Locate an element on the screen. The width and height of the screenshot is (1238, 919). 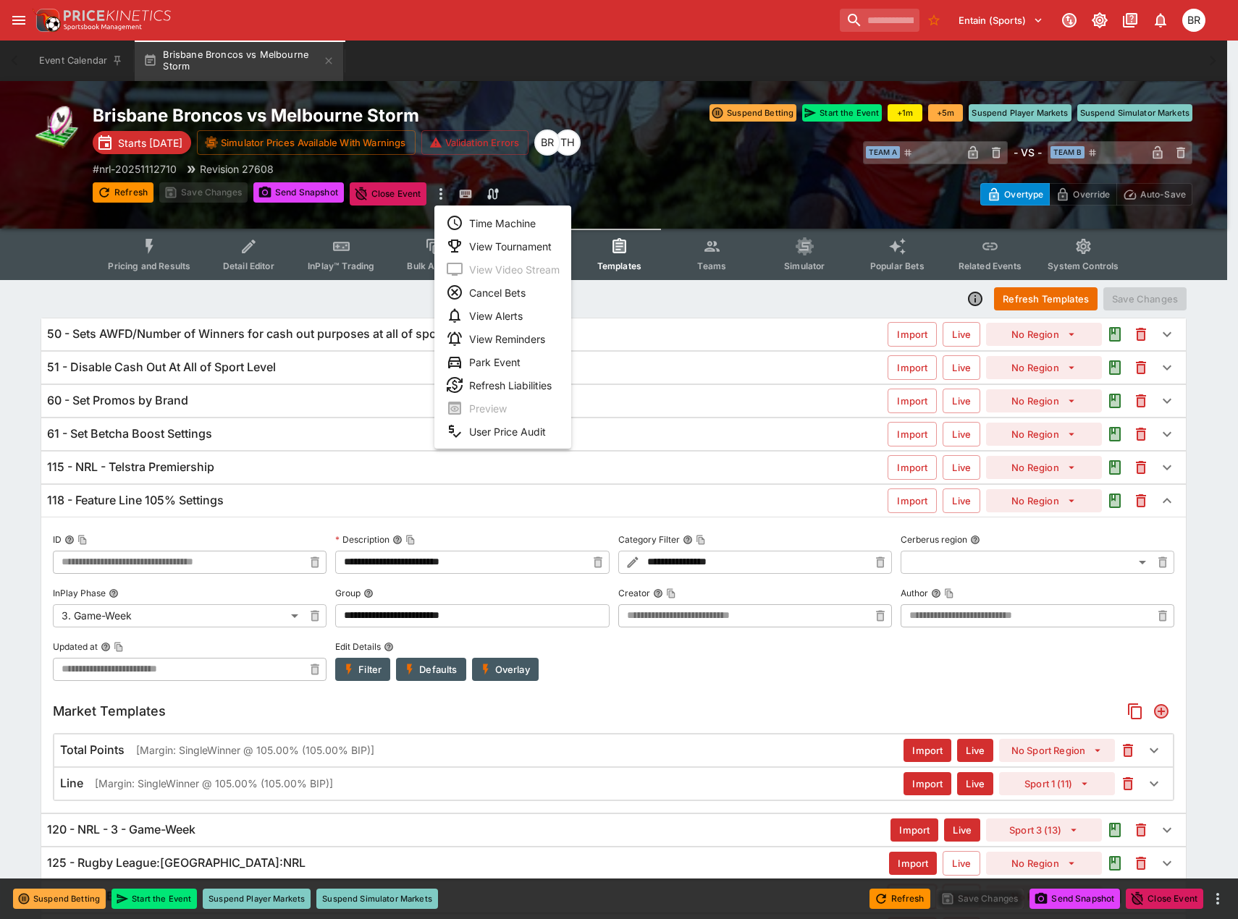
li: Refresh Liabilities is located at coordinates (502, 385).